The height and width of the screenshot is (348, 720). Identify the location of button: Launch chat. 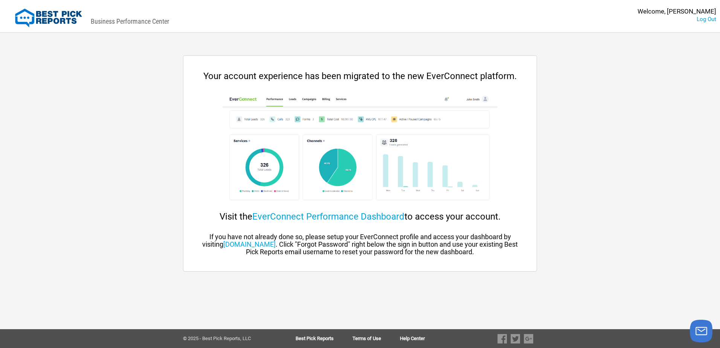
(701, 331).